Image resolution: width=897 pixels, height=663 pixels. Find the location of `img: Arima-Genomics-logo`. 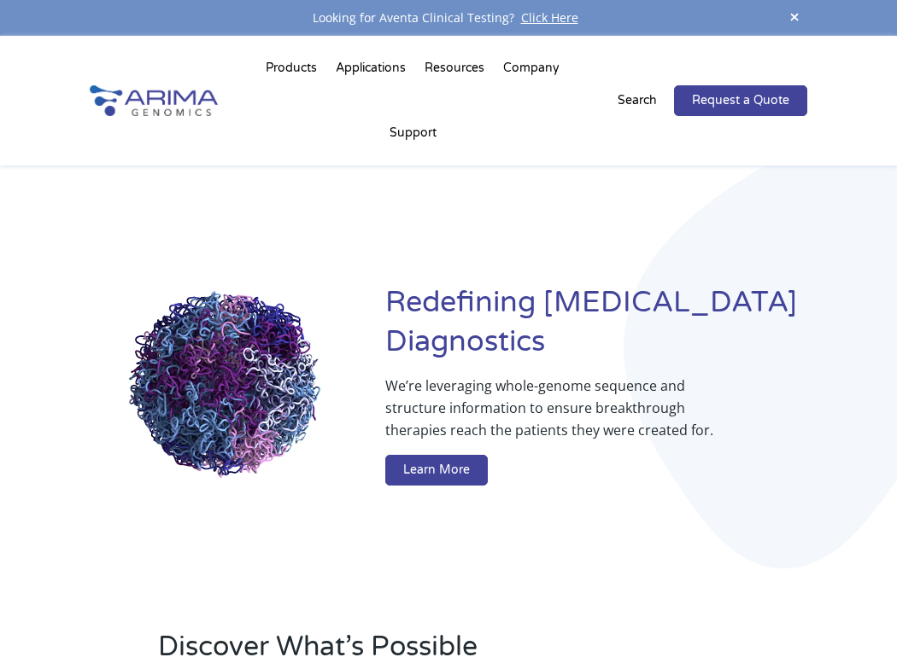

img: Arima-Genomics-logo is located at coordinates (154, 101).